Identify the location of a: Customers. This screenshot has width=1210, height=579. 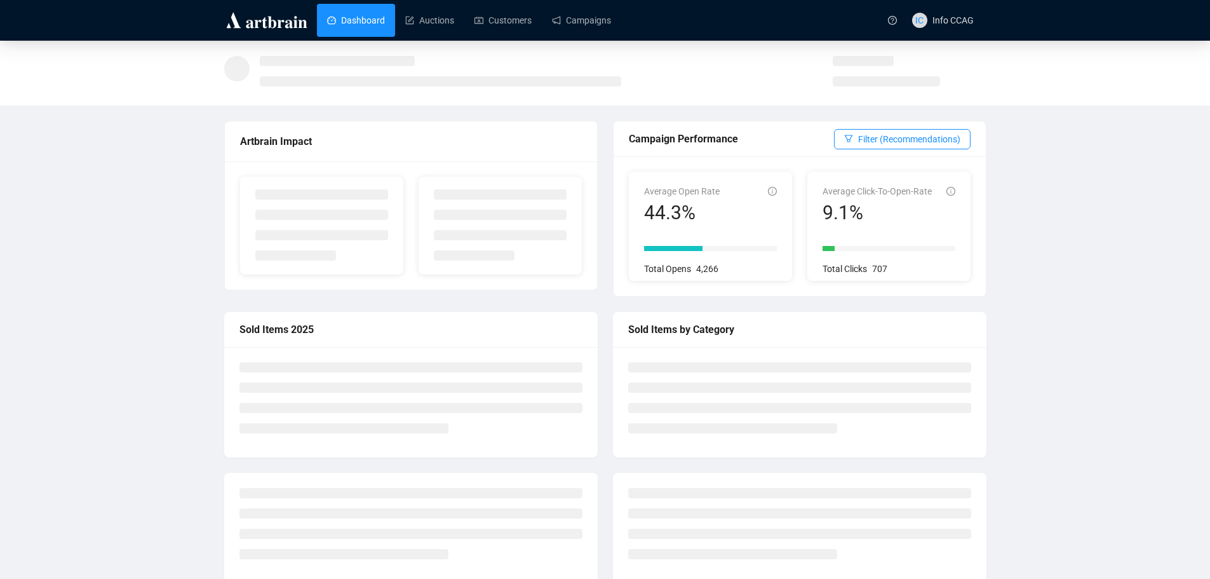
(503, 20).